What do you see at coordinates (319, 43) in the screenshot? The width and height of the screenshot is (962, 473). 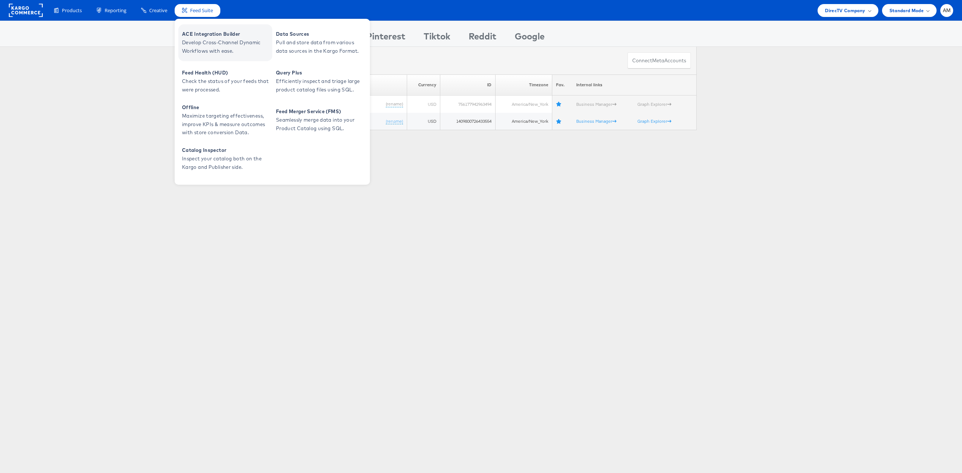 I see `a: Data Sources Pull and store data from various data sources in the Kargo Format.` at bounding box center [319, 43].